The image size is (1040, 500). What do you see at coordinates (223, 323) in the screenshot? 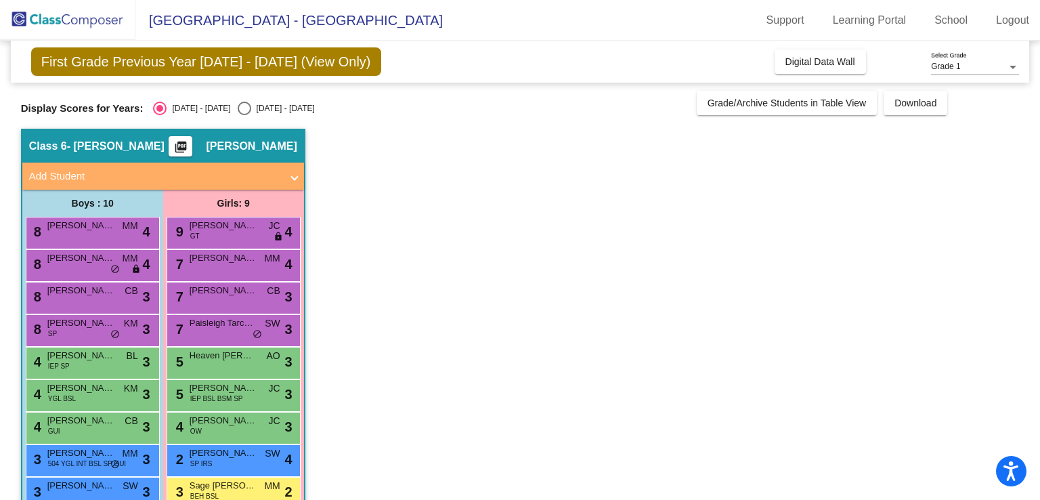
I see `span: Paisleigh Tarcaso` at bounding box center [223, 323].